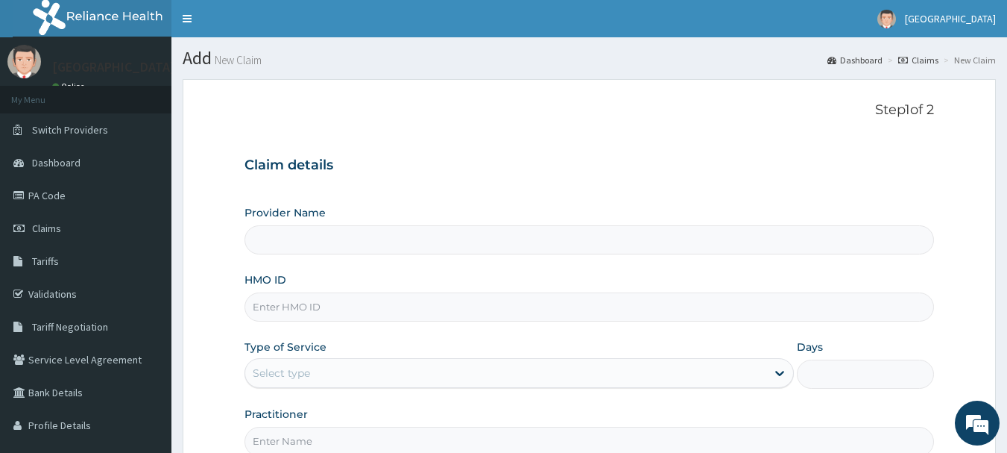 The image size is (1007, 453). What do you see at coordinates (590, 306) in the screenshot?
I see `input: Enter HMO ID` at bounding box center [590, 306].